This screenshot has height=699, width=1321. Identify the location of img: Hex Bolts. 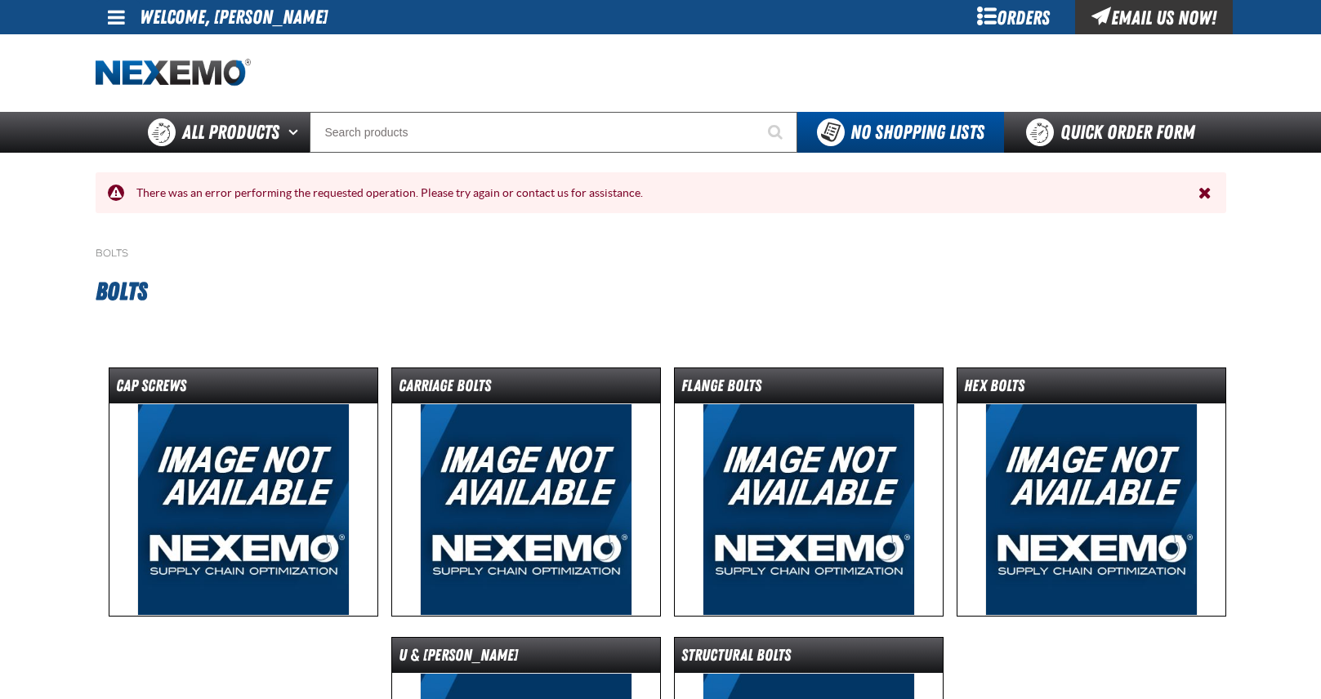
(1092, 510).